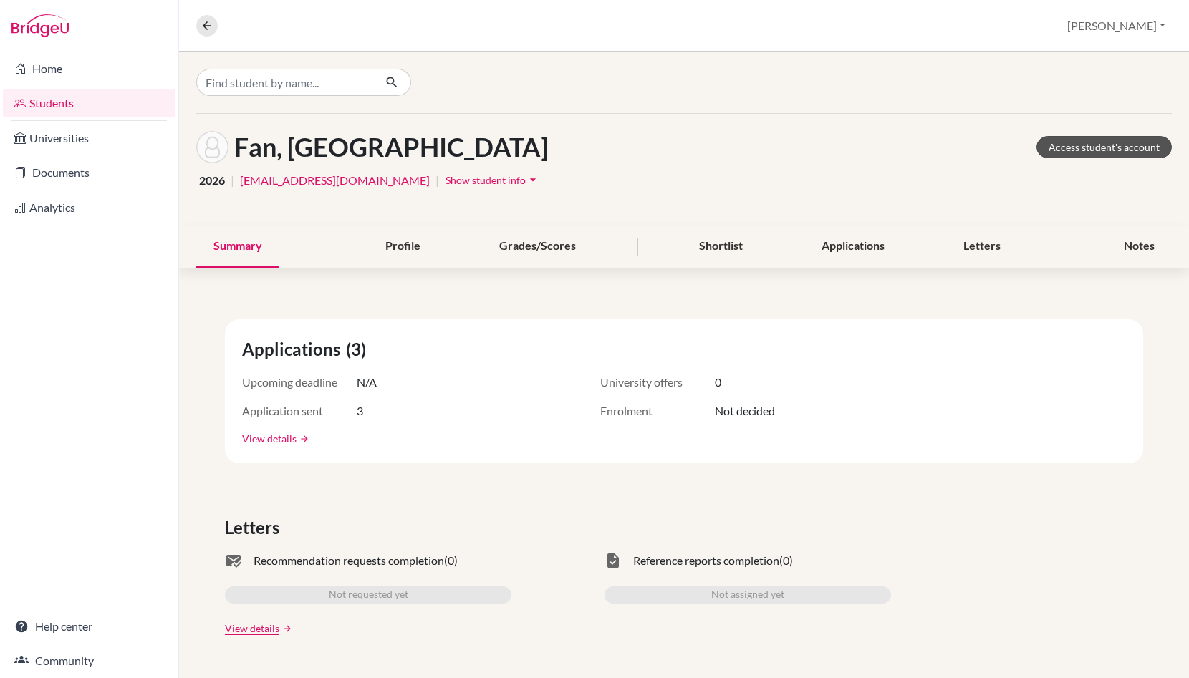 The width and height of the screenshot is (1189, 678). Describe the element at coordinates (299, 411) in the screenshot. I see `span: Application sent` at that location.